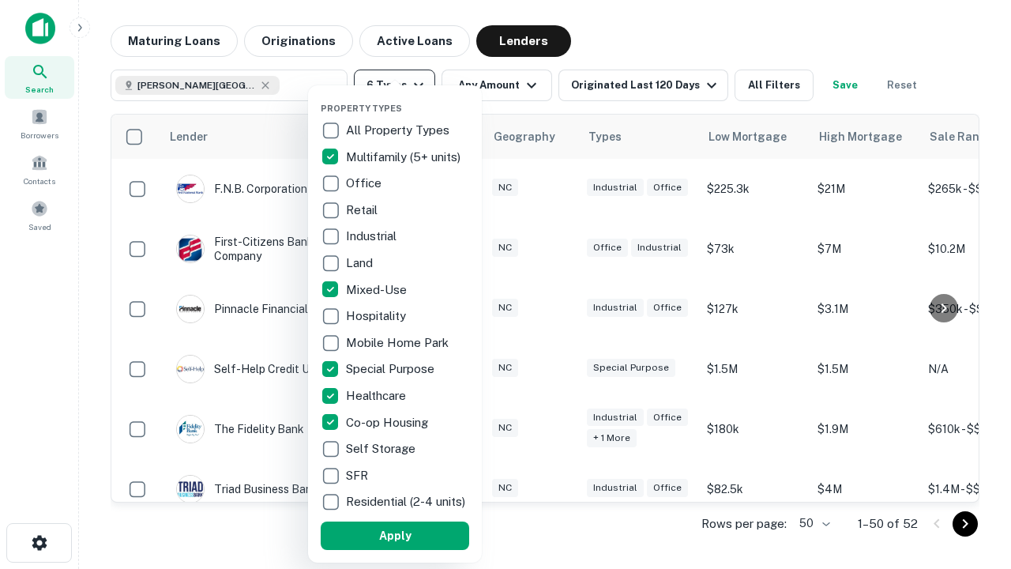 Image resolution: width=1011 pixels, height=569 pixels. I want to click on p: SFR, so click(359, 476).